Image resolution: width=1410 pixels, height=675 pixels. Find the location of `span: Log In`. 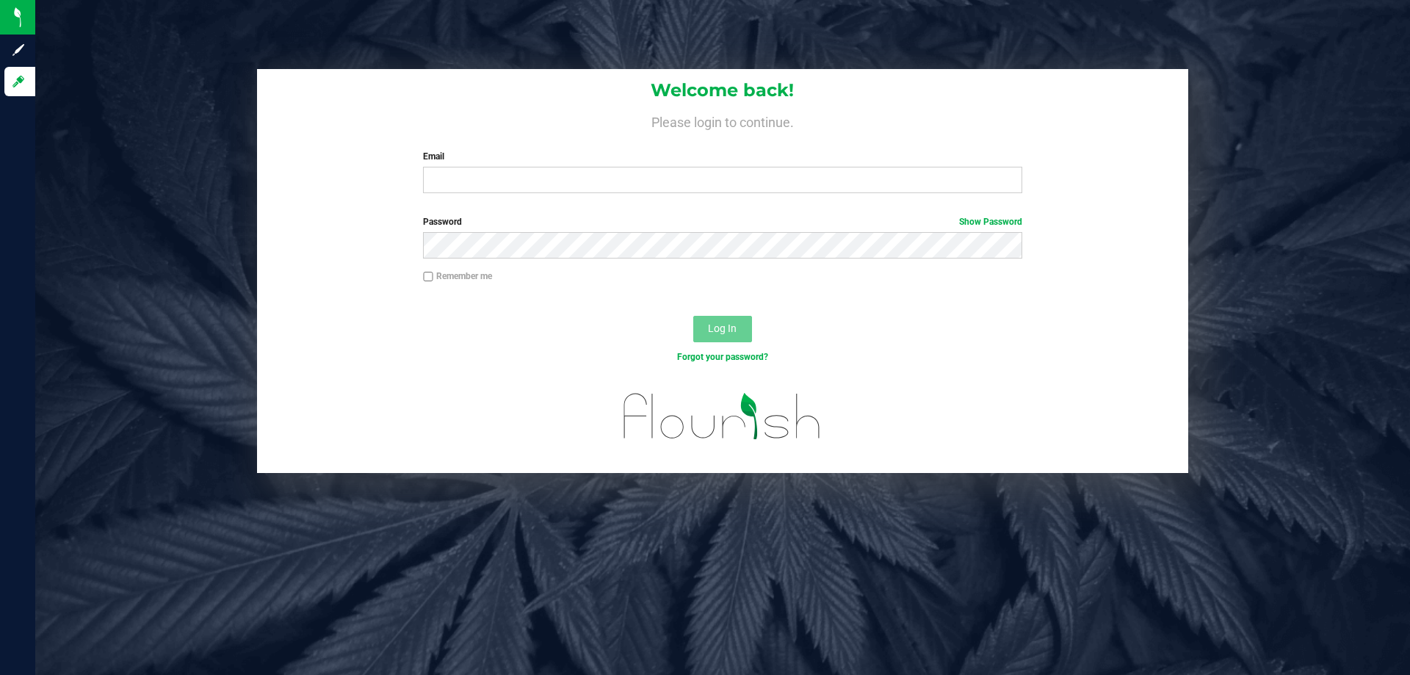

span: Log In is located at coordinates (722, 328).